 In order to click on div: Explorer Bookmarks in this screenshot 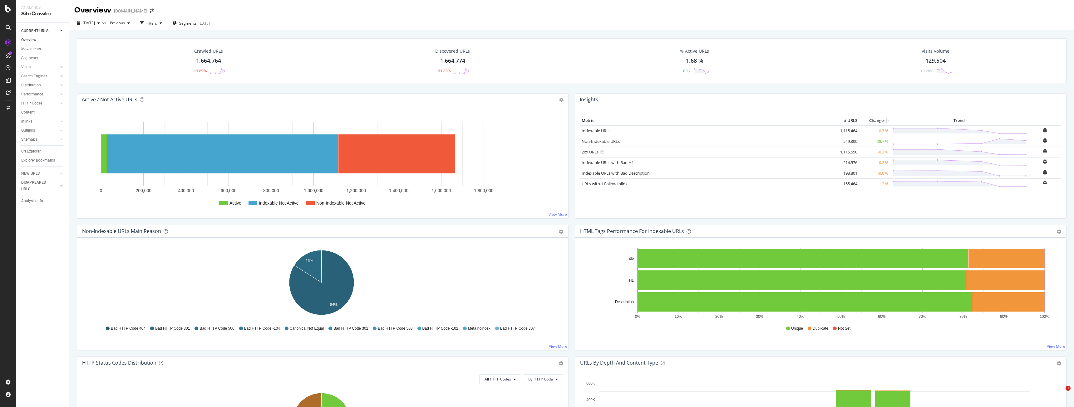, I will do `click(38, 160)`.